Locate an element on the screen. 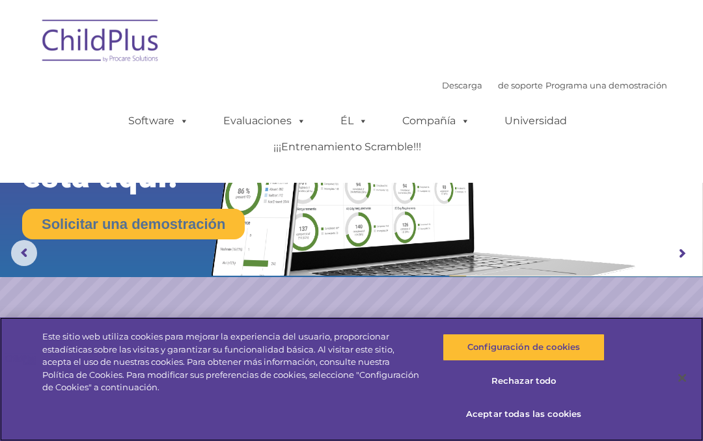  font: Software is located at coordinates (151, 120).